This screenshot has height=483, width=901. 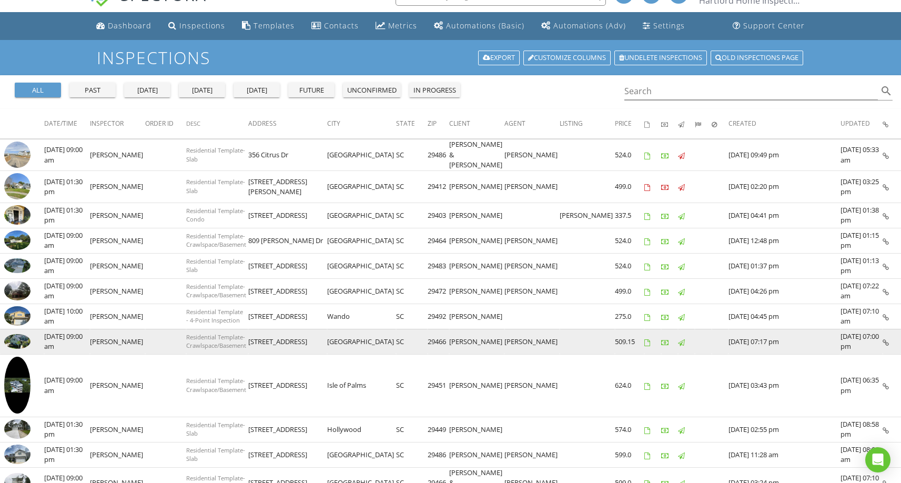 What do you see at coordinates (653, 124) in the screenshot?
I see `th: Agreements signed: Not sorted.` at bounding box center [653, 124].